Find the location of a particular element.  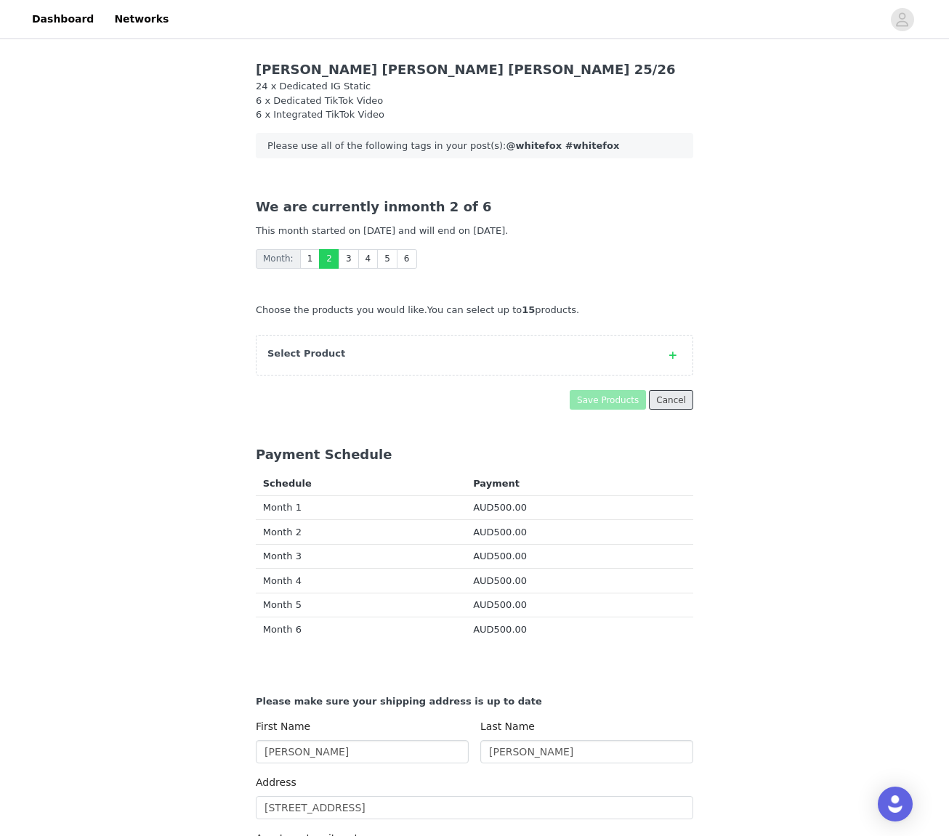

span: You can select up to products. is located at coordinates (503, 310).